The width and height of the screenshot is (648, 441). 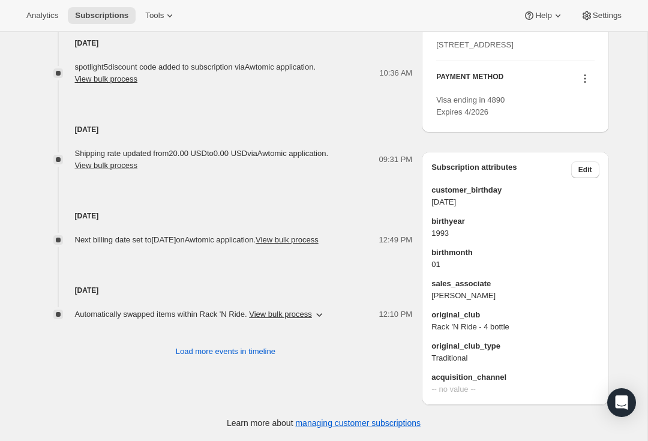 I want to click on button: Tools, so click(x=160, y=16).